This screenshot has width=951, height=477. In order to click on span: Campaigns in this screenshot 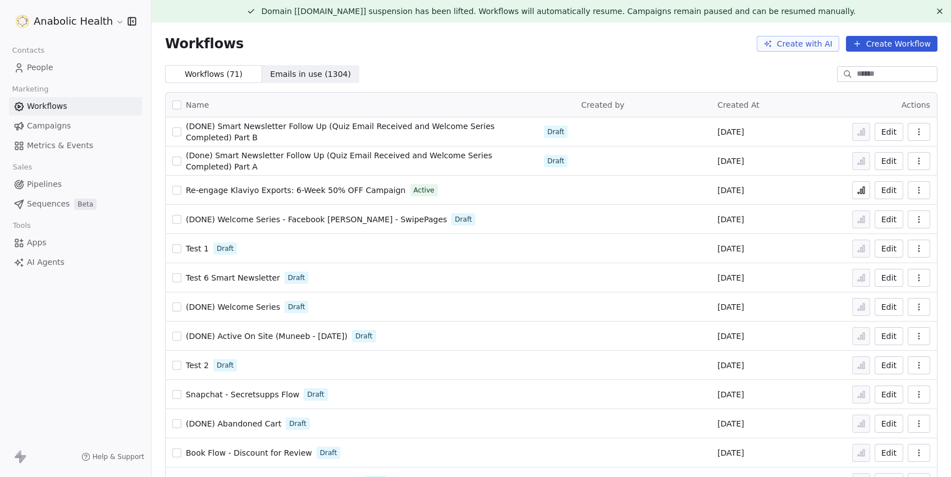, I will do `click(49, 126)`.